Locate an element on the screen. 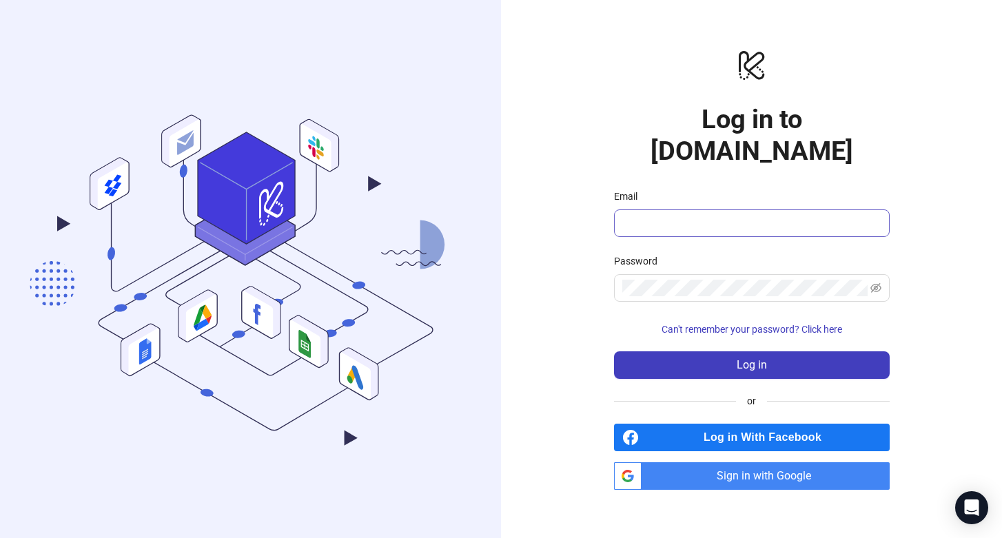  button: Log in is located at coordinates (752, 365).